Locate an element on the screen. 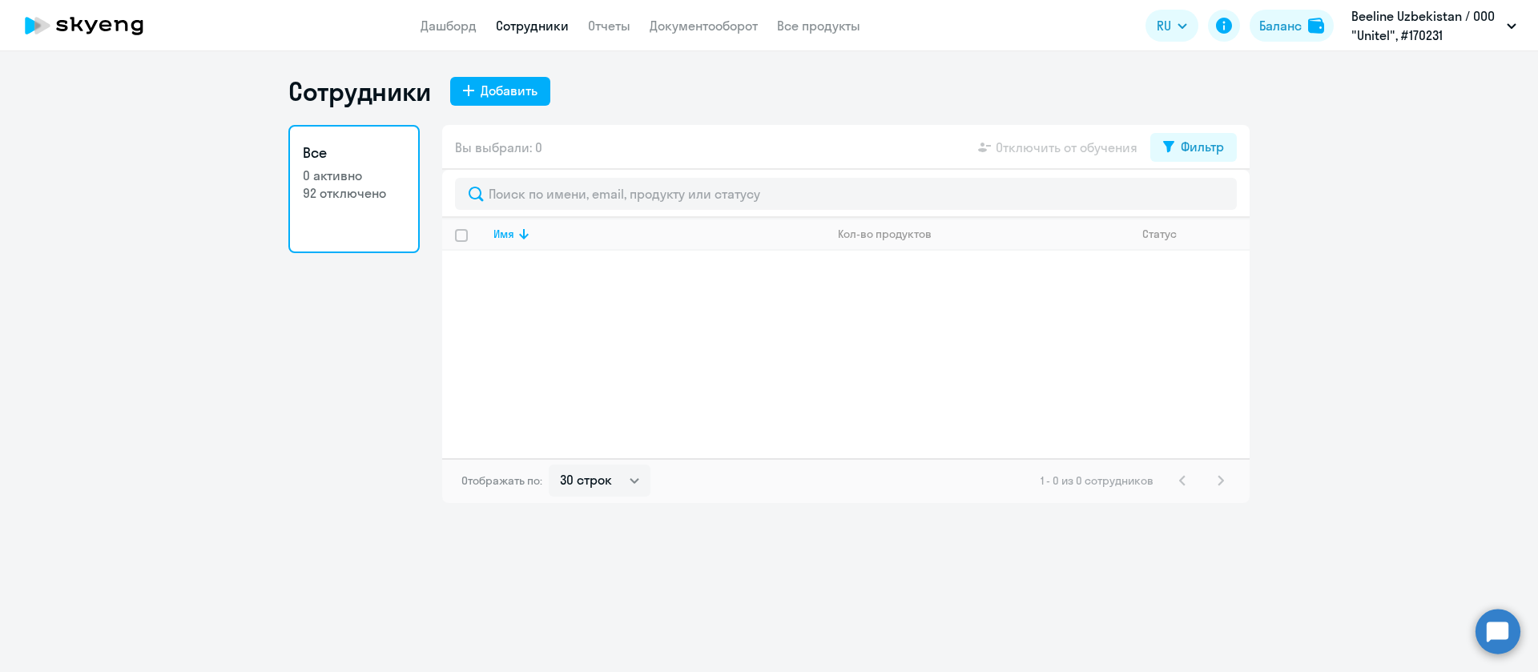 The height and width of the screenshot is (672, 1538). div: Баланс is located at coordinates (1280, 26).